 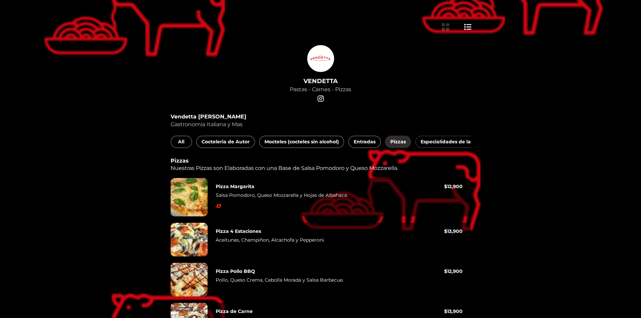 I want to click on h3: Pizzas, so click(x=321, y=160).